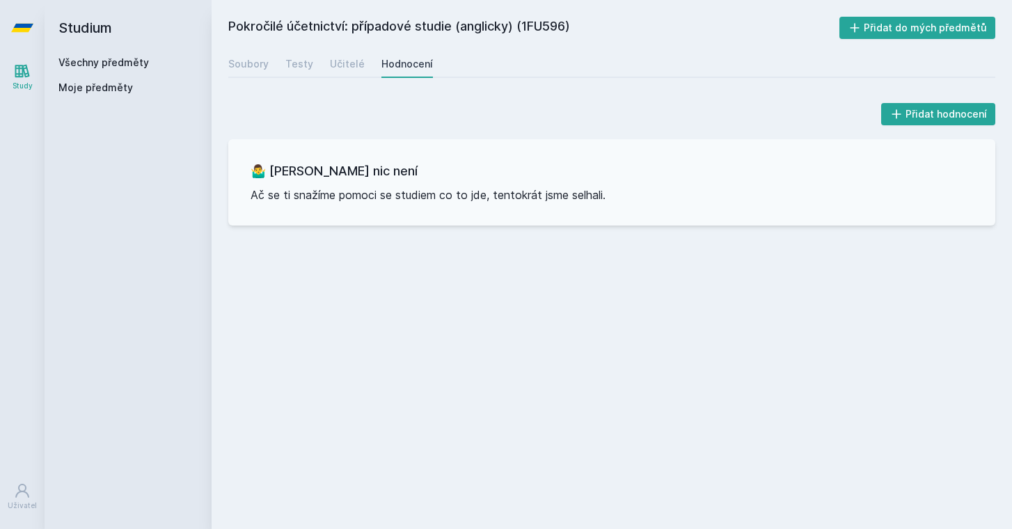 The width and height of the screenshot is (1012, 529). I want to click on div: Učitelé, so click(347, 64).